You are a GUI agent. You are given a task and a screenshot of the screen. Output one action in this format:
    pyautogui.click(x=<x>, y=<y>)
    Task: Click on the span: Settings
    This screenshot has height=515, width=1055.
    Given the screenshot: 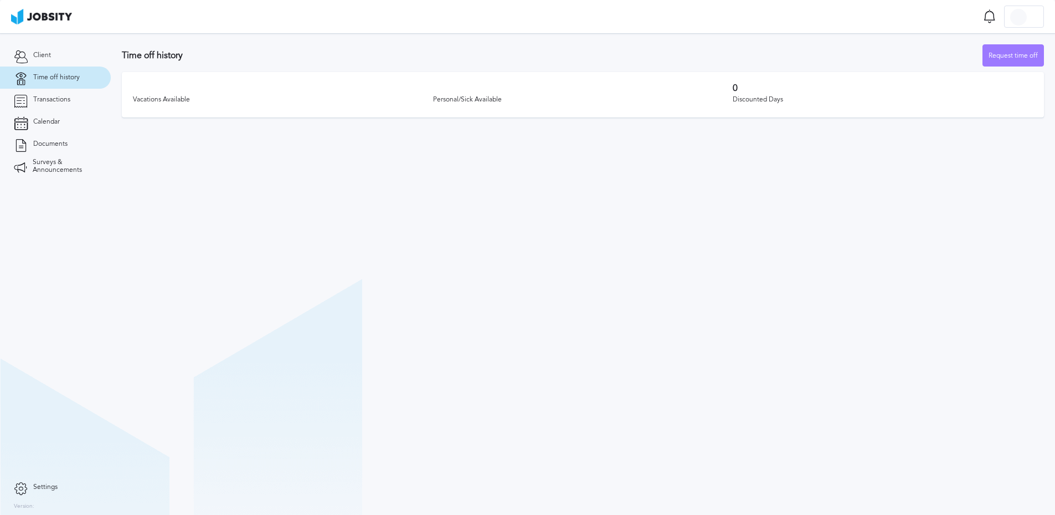 What is the action you would take?
    pyautogui.click(x=45, y=487)
    